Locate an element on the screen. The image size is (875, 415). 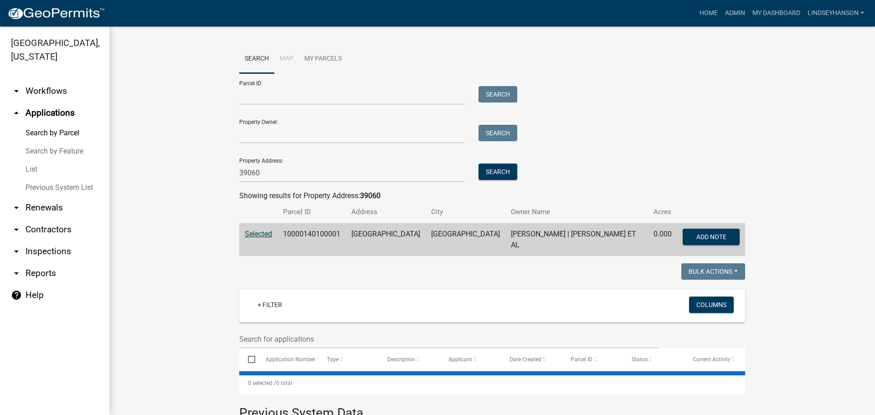
span: Current Activity is located at coordinates (711, 359).